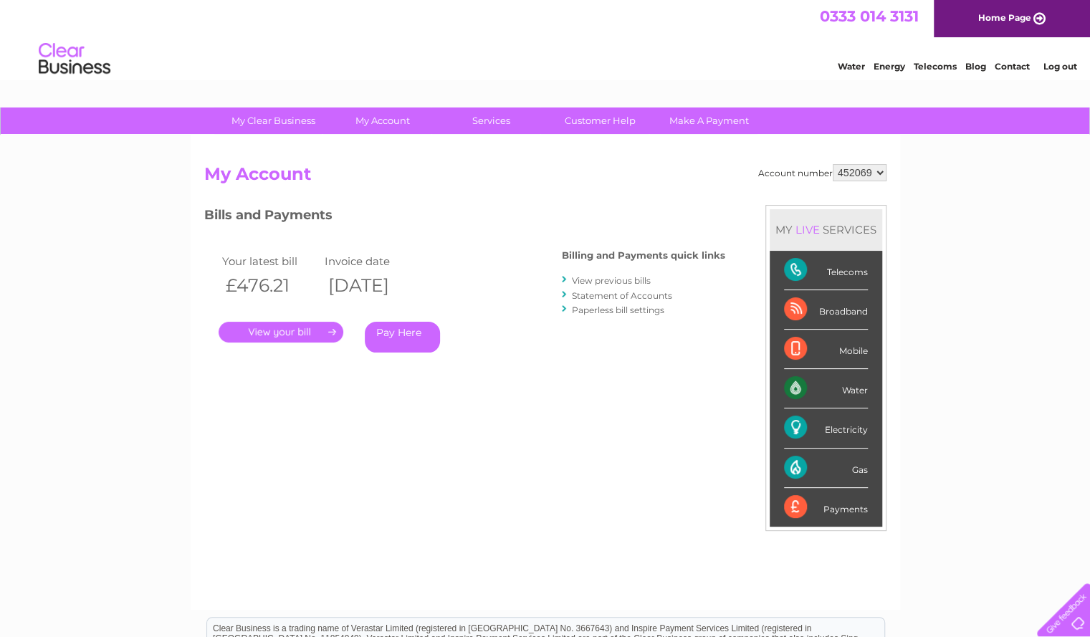 This screenshot has width=1090, height=637. I want to click on td: Invoice date, so click(373, 261).